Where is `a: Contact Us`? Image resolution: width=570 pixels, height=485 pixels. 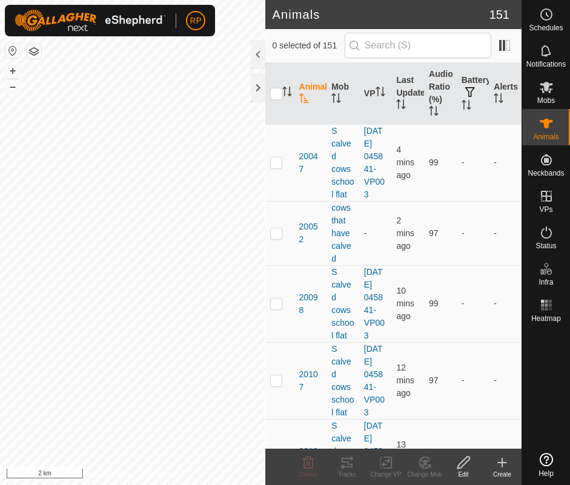
a: Contact Us is located at coordinates (162, 475).